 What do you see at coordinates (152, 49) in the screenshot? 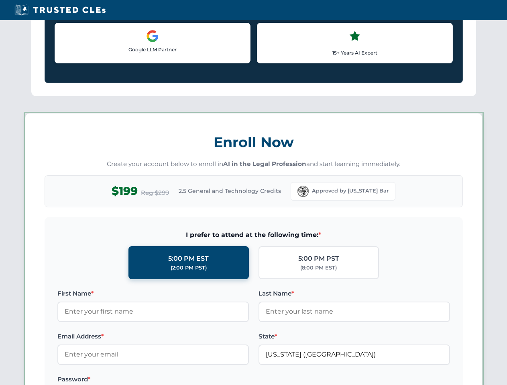
I see `p: Google LLM Partner` at bounding box center [152, 49].